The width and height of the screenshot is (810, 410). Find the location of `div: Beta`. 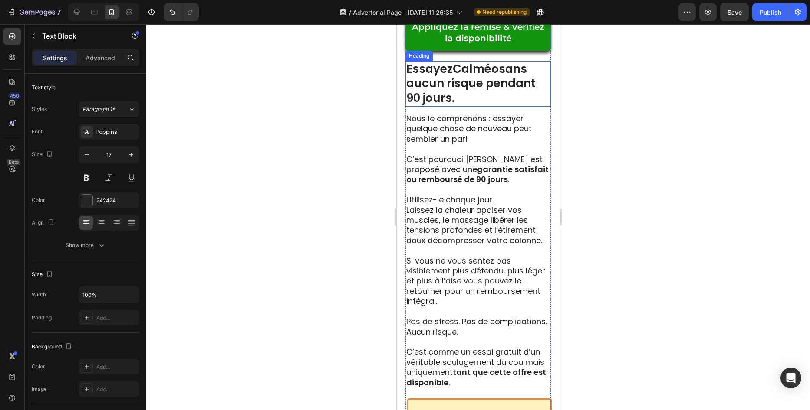

div: Beta is located at coordinates (13, 162).